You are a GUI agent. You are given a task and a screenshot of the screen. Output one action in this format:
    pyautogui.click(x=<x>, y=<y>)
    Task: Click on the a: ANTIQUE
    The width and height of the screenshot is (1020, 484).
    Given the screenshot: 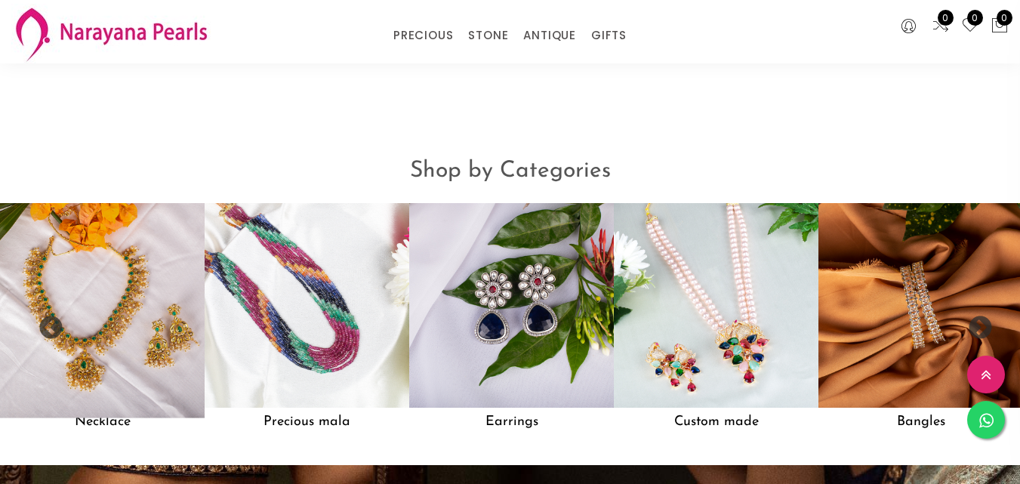 What is the action you would take?
    pyautogui.click(x=550, y=35)
    